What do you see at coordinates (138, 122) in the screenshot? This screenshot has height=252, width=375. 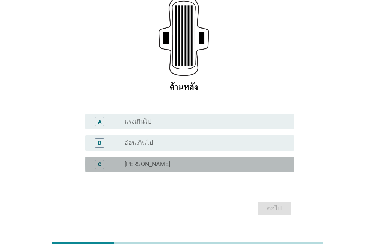 I see `label: แรงเกินไป` at bounding box center [138, 122].